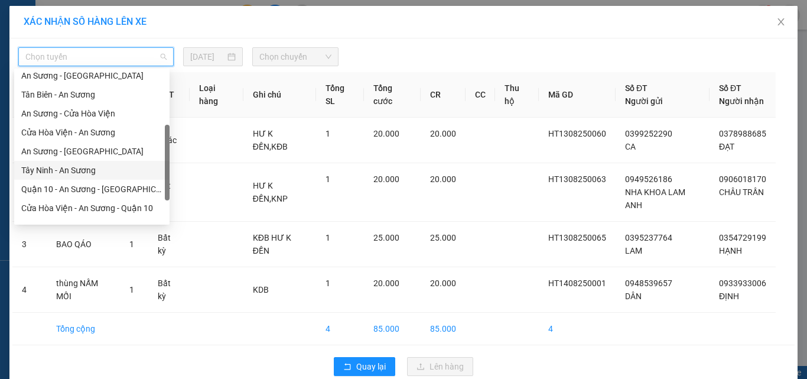 This screenshot has width=807, height=379. What do you see at coordinates (92, 170) in the screenshot?
I see `div: Tây Ninh - An Sương` at bounding box center [92, 170].